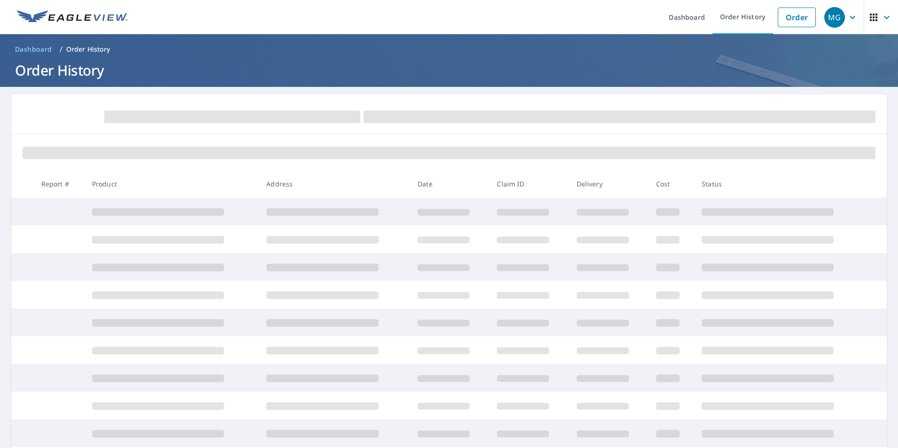 The height and width of the screenshot is (448, 898). I want to click on th: Date, so click(450, 184).